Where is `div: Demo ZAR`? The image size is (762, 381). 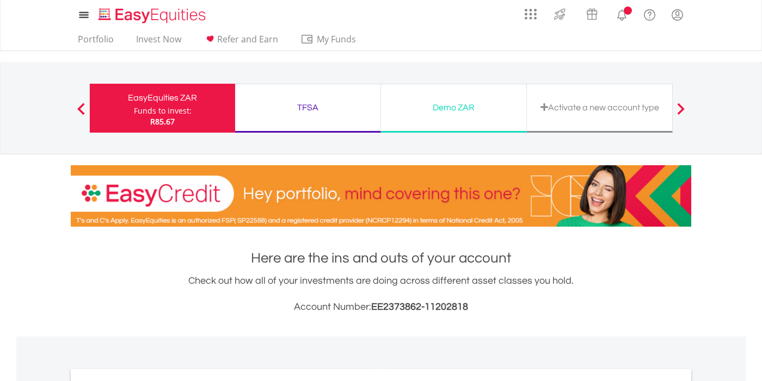 div: Demo ZAR is located at coordinates (453, 108).